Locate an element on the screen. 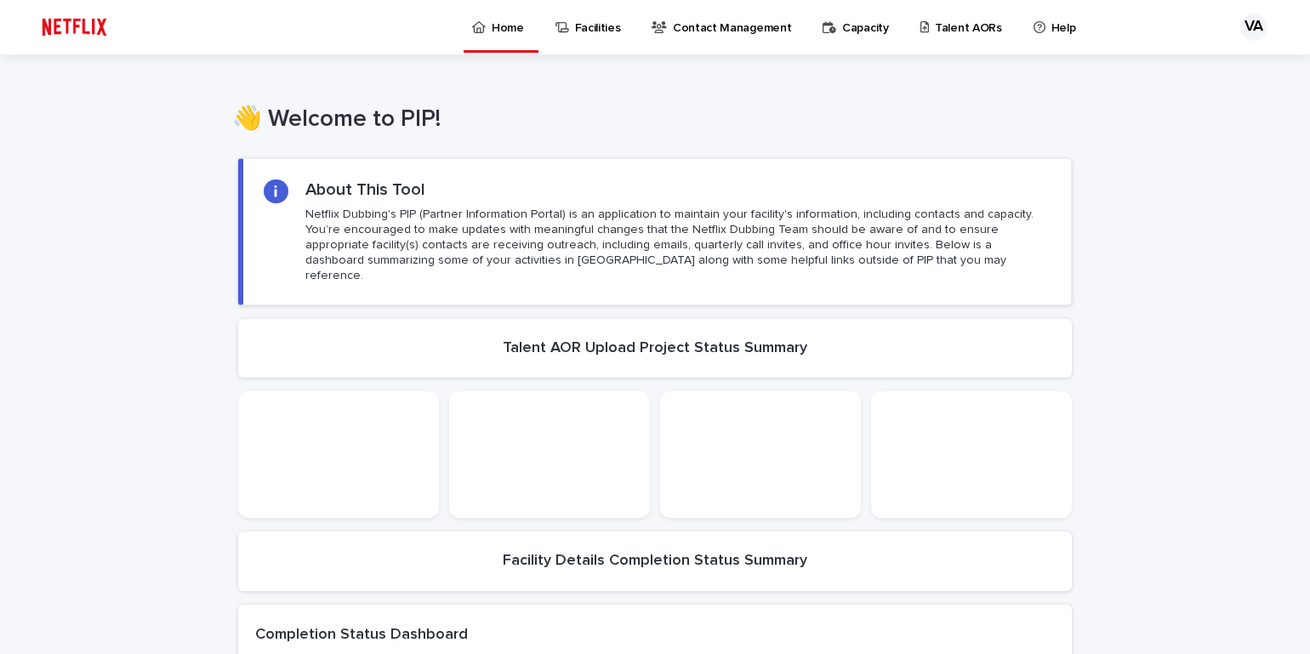  div: VA is located at coordinates (1253, 27).